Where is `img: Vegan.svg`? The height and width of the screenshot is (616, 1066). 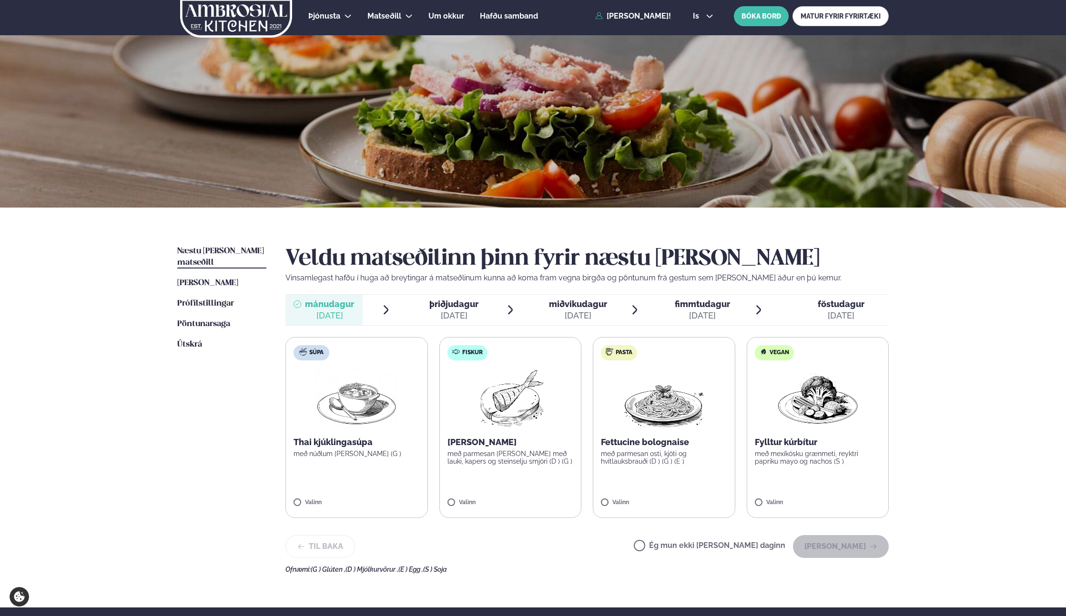 img: Vegan.svg is located at coordinates (763, 352).